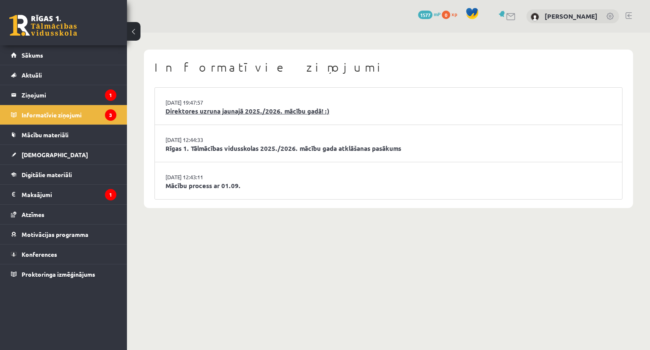 This screenshot has height=350, width=650. Describe the element at coordinates (110, 115) in the screenshot. I see `i: 3` at that location.